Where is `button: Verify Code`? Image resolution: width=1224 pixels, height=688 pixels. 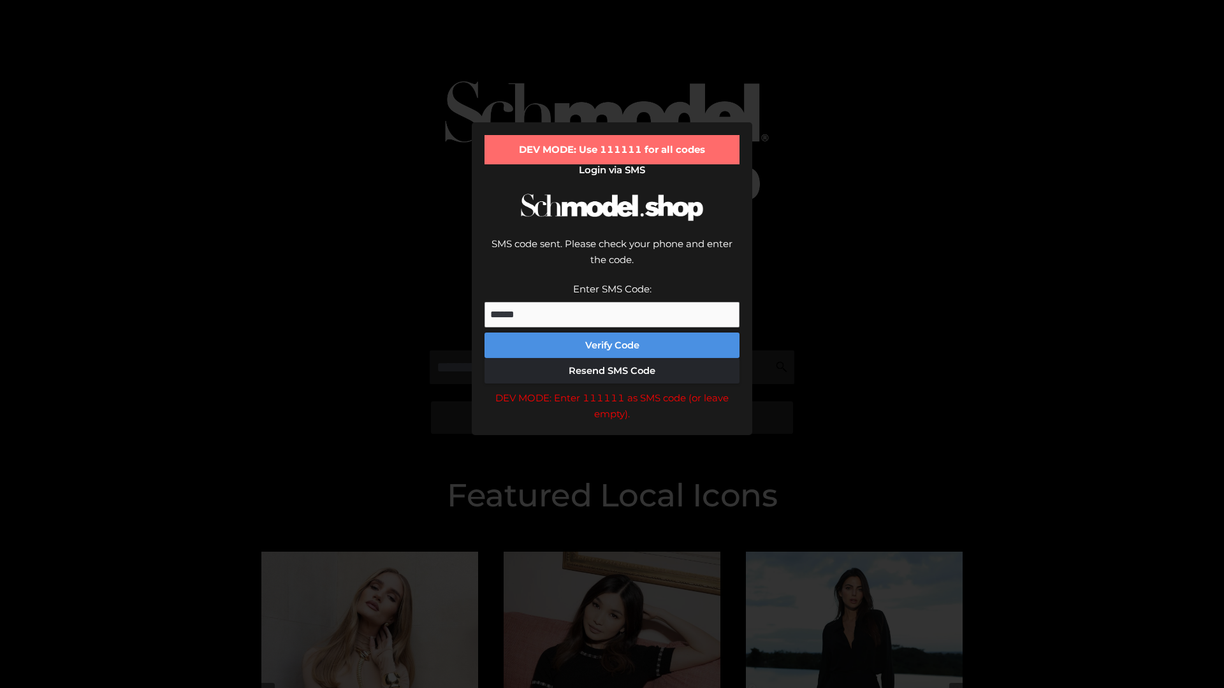
button: Verify Code is located at coordinates (612, 345).